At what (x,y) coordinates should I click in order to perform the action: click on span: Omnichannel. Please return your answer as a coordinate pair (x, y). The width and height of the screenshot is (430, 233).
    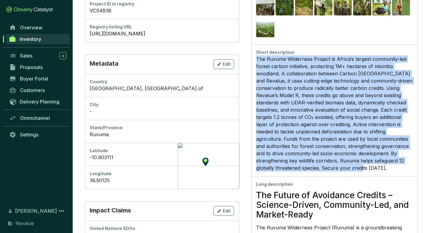
    Looking at the image, I should click on (35, 118).